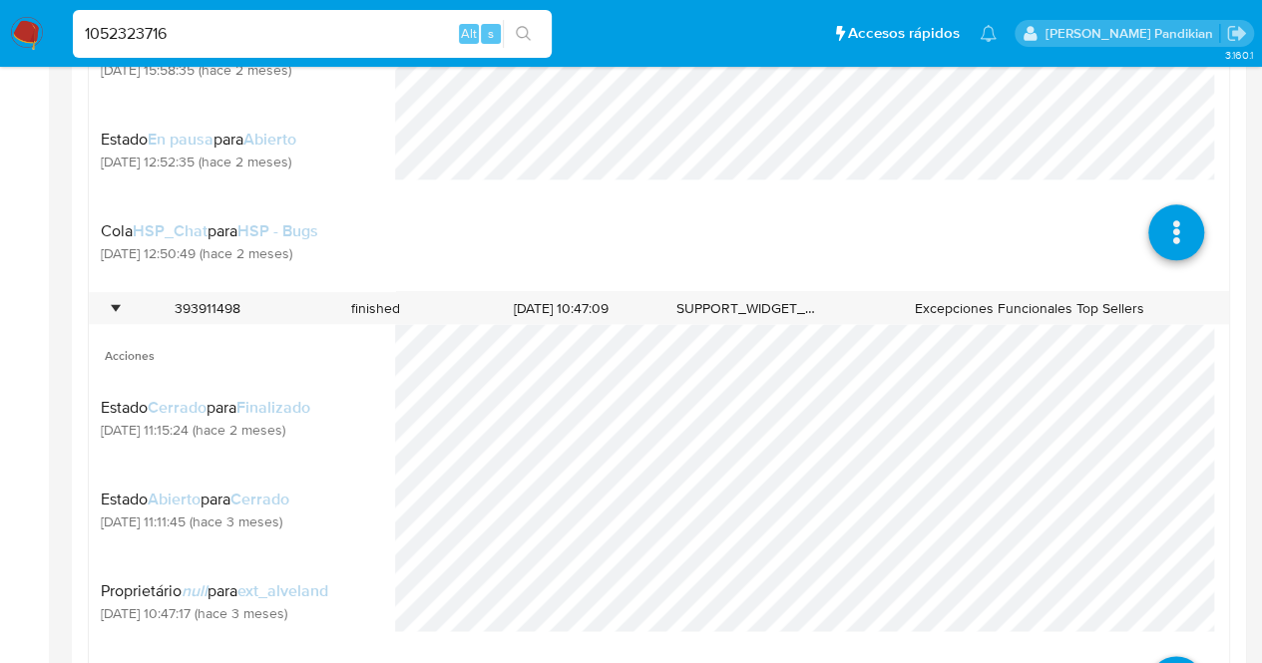  I want to click on div: 393911498, so click(207, 308).